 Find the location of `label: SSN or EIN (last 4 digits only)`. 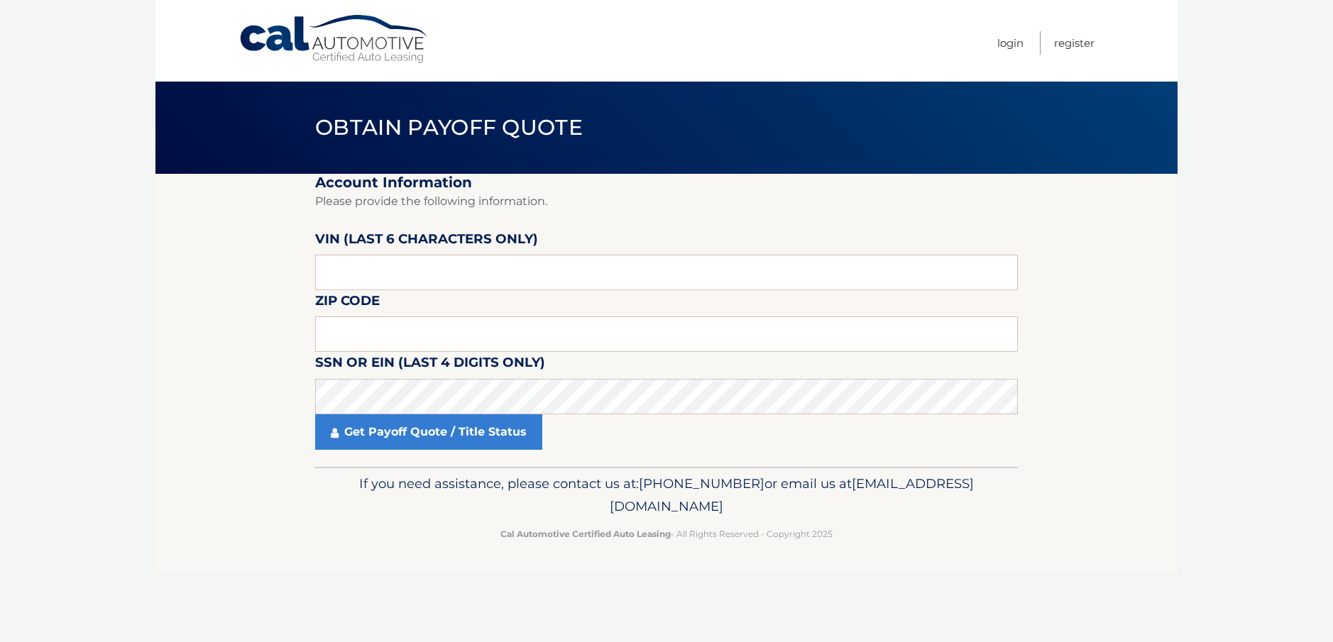

label: SSN or EIN (last 4 digits only) is located at coordinates (430, 365).